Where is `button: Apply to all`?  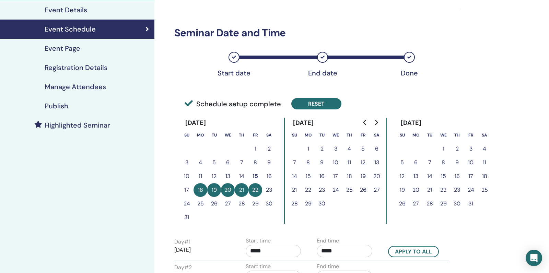 button: Apply to all is located at coordinates (414, 252).